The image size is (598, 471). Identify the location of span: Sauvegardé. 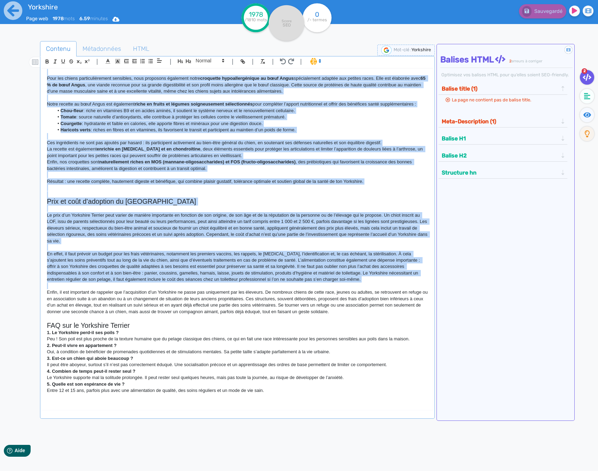
(548, 11).